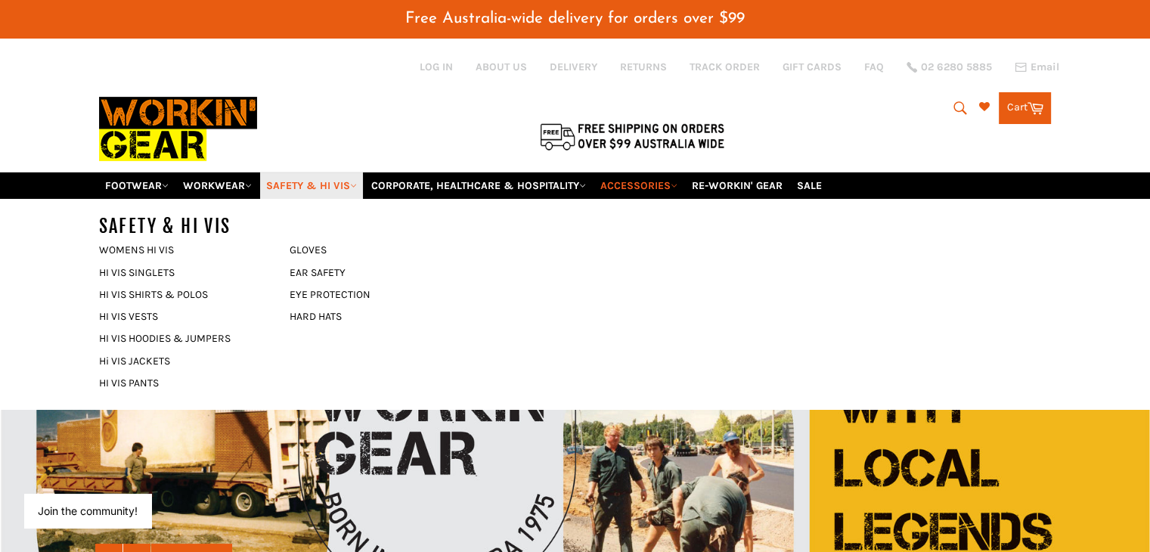  I want to click on a: HI VIS SHIRTS & POLOS, so click(183, 294).